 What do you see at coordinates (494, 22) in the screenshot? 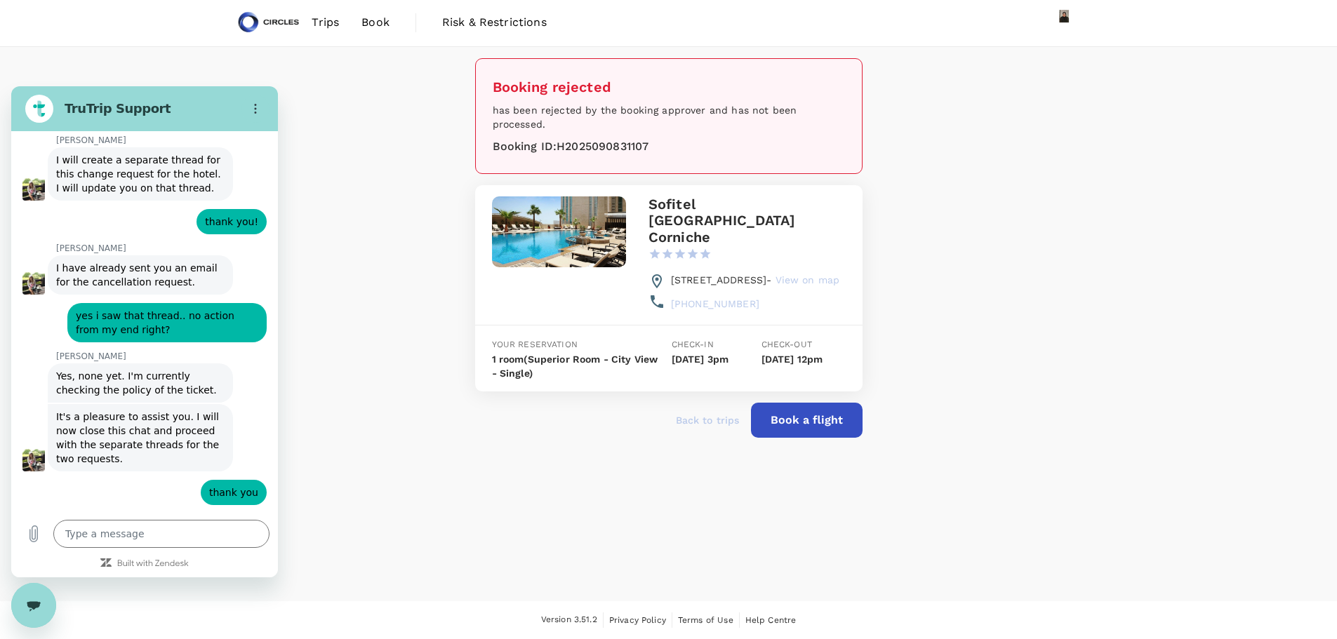
I see `span: Risk & Restrictions` at bounding box center [494, 22].